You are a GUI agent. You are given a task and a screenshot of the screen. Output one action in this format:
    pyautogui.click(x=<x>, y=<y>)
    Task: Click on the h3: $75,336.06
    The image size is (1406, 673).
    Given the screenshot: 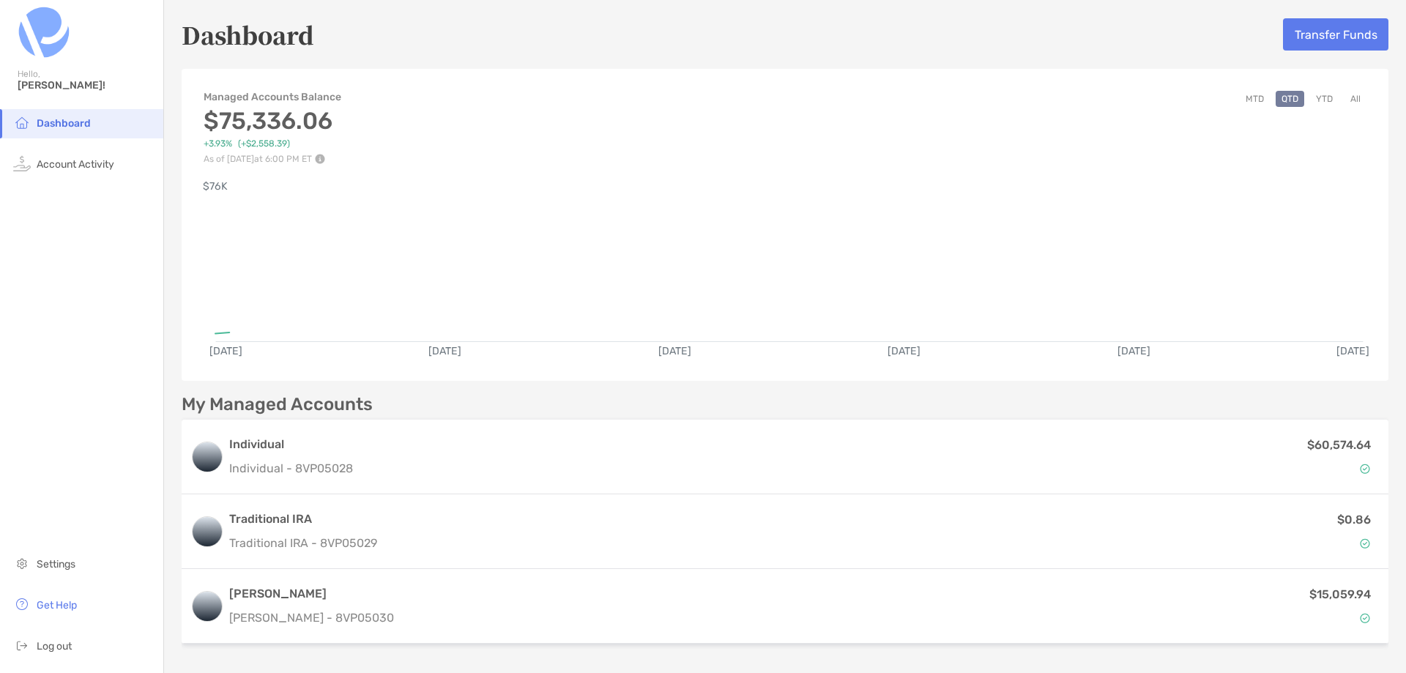 What is the action you would take?
    pyautogui.click(x=273, y=121)
    